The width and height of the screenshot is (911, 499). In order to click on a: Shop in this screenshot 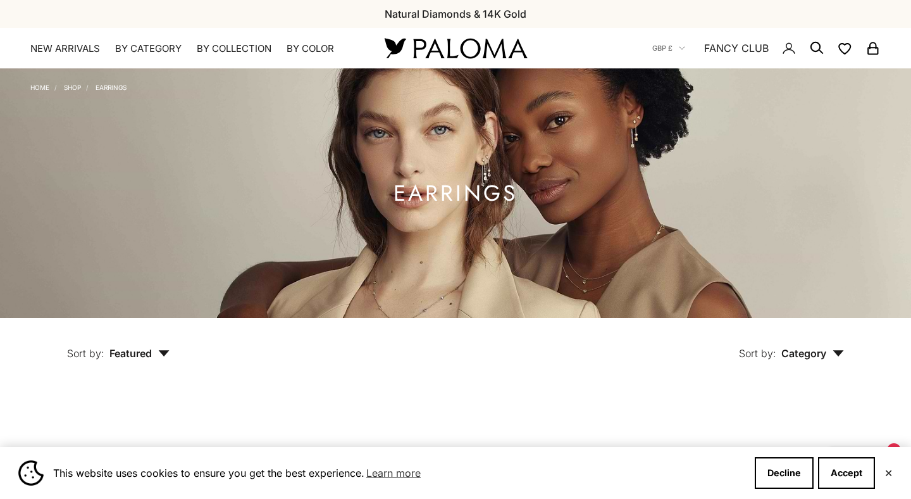, I will do `click(72, 87)`.